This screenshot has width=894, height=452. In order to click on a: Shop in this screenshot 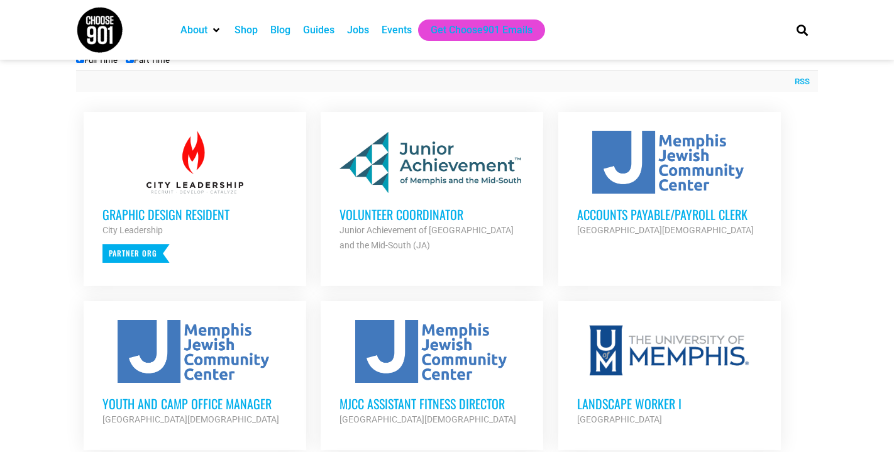, I will do `click(246, 30)`.